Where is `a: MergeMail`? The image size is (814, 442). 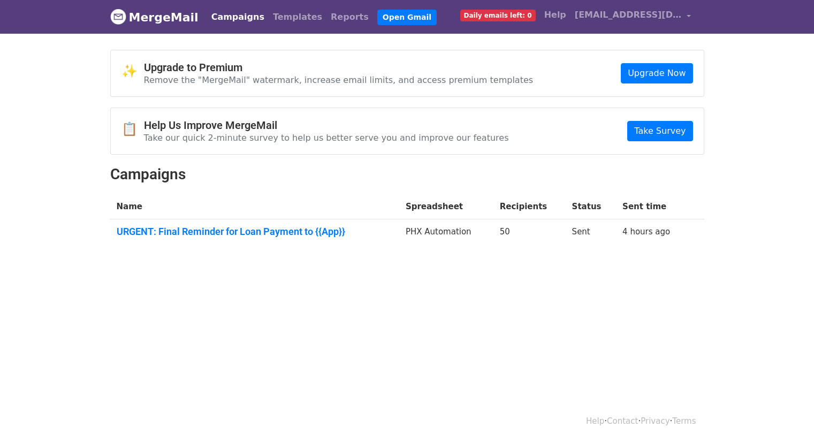 a: MergeMail is located at coordinates (154, 17).